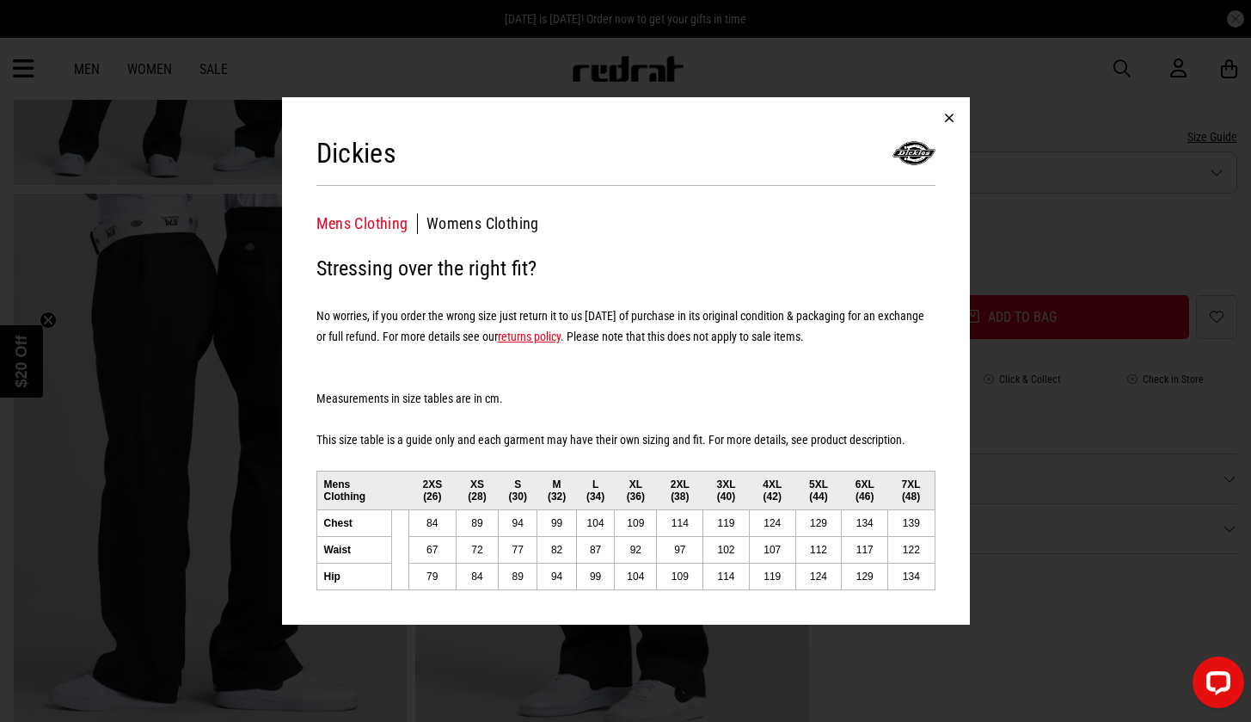 This screenshot has width=1251, height=722. Describe the element at coordinates (626, 408) in the screenshot. I see `h5: Measurements in size tables are in cm. This size table is a guide only and each garment may have ...` at that location.